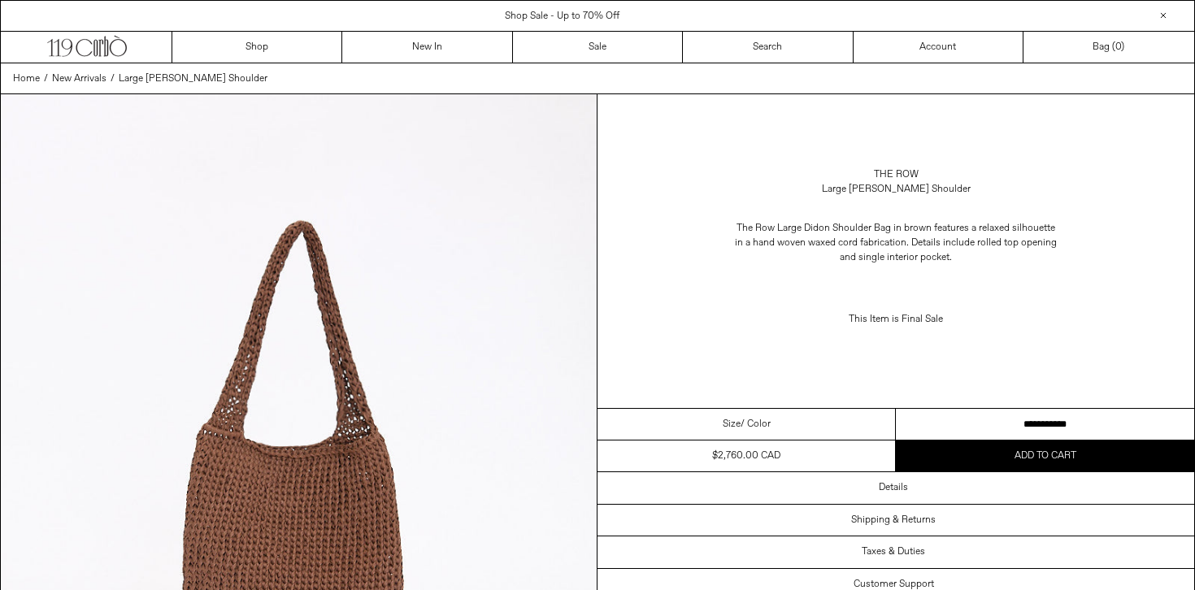 The image size is (1195, 590). What do you see at coordinates (938, 47) in the screenshot?
I see `a: Account` at bounding box center [938, 47].